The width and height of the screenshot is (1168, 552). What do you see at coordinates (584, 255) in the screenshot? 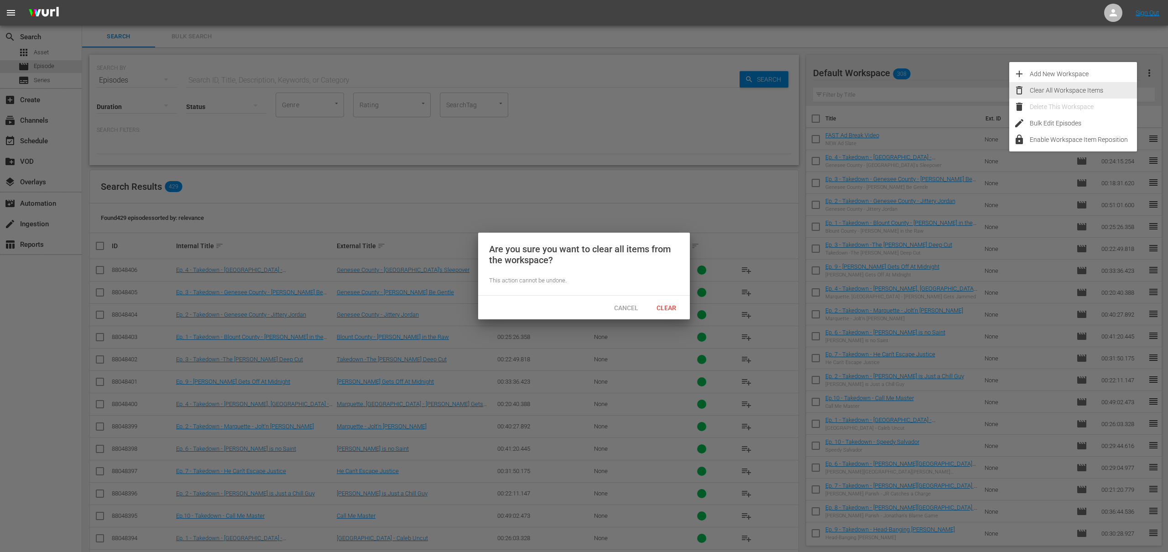
I see `div: Are you sure you want to clear all items from the workspace?` at bounding box center [584, 255].